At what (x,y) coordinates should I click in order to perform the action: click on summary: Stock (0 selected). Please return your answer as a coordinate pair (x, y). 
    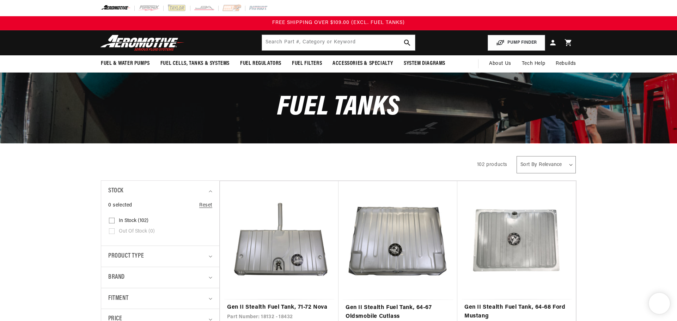
    Looking at the image, I should click on (160, 191).